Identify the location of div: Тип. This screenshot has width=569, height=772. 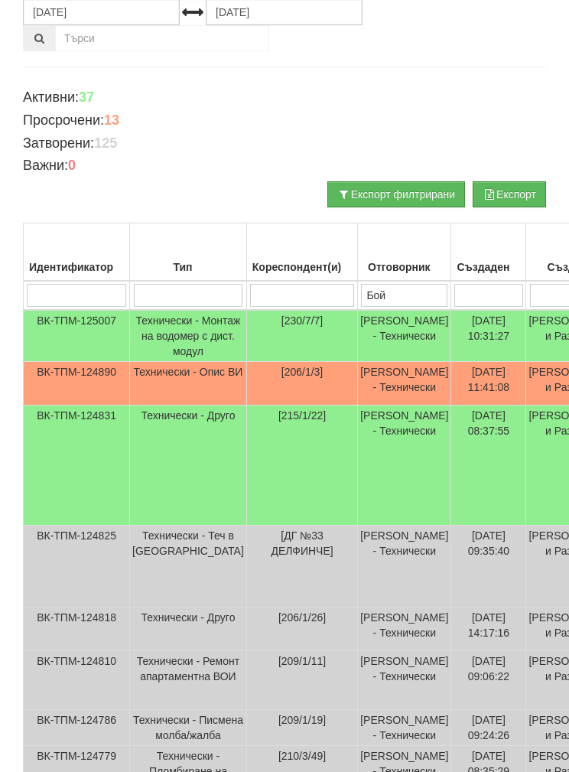
(188, 267).